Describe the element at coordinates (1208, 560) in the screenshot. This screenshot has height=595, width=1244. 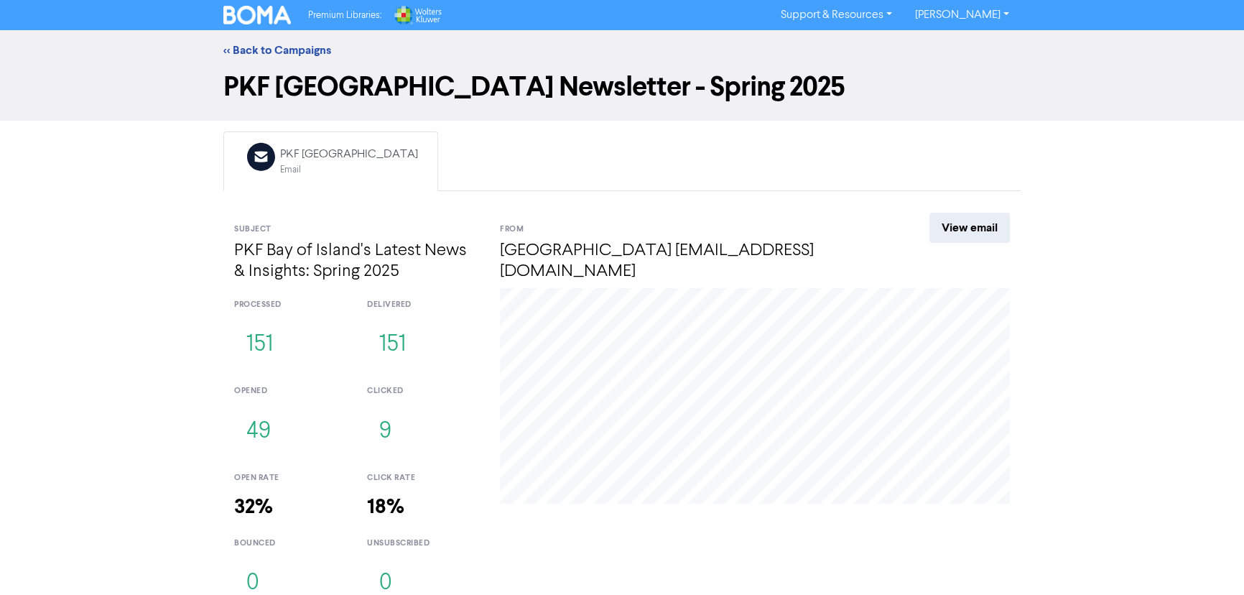
I see `div: Chat Widget` at that location.